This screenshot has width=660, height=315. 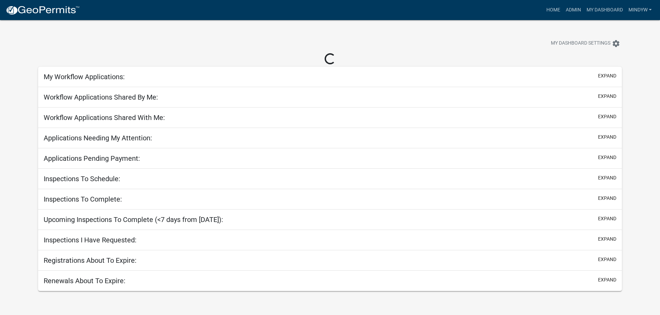 What do you see at coordinates (90, 261) in the screenshot?
I see `h5: Registrations About To Expire:` at bounding box center [90, 261].